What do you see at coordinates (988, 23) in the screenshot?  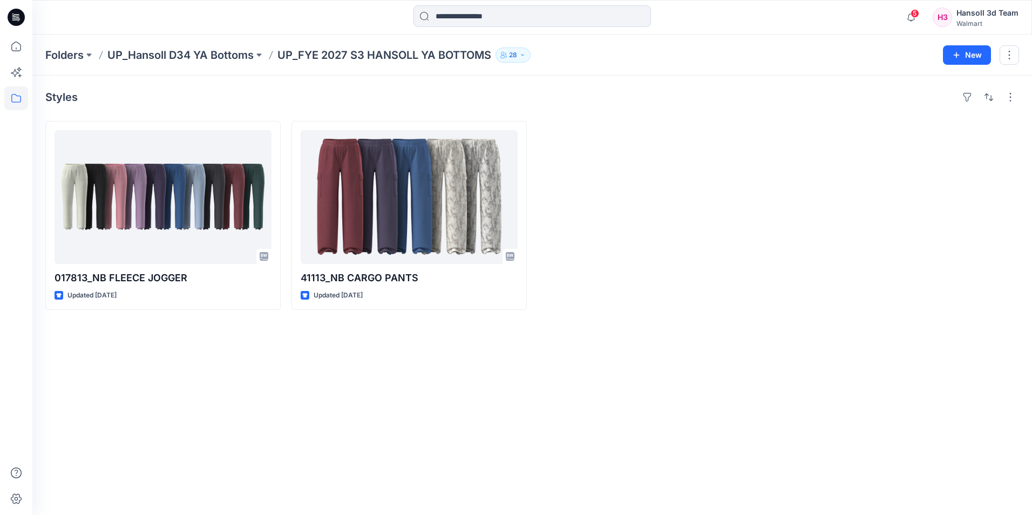 I see `div: Walmart` at bounding box center [988, 23].